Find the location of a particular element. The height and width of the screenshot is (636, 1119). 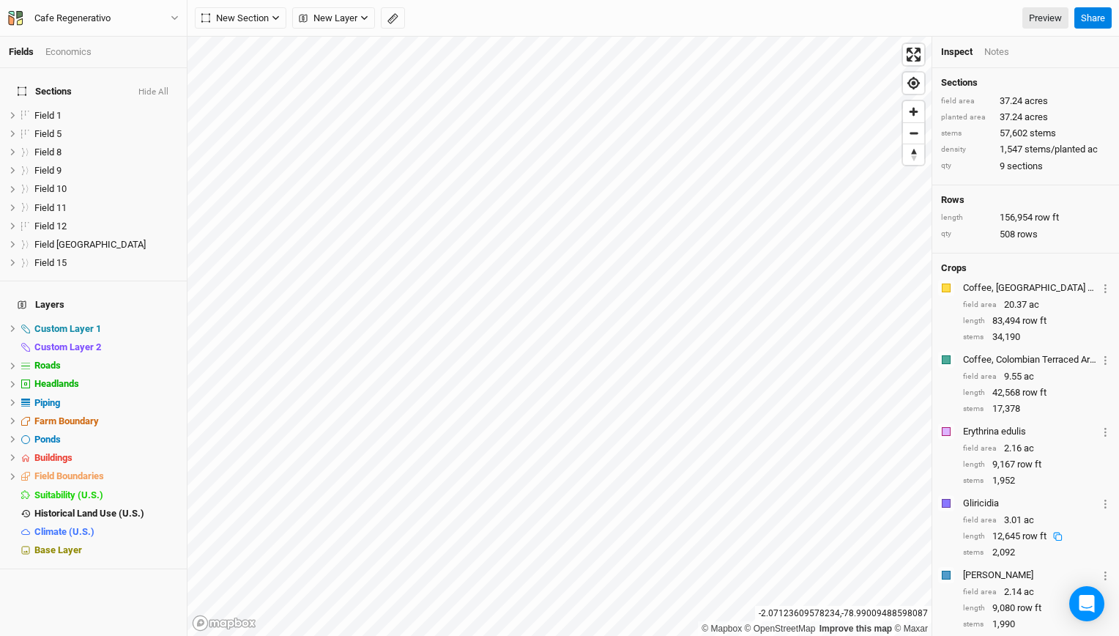

a: Mapbox logo is located at coordinates (224, 622).